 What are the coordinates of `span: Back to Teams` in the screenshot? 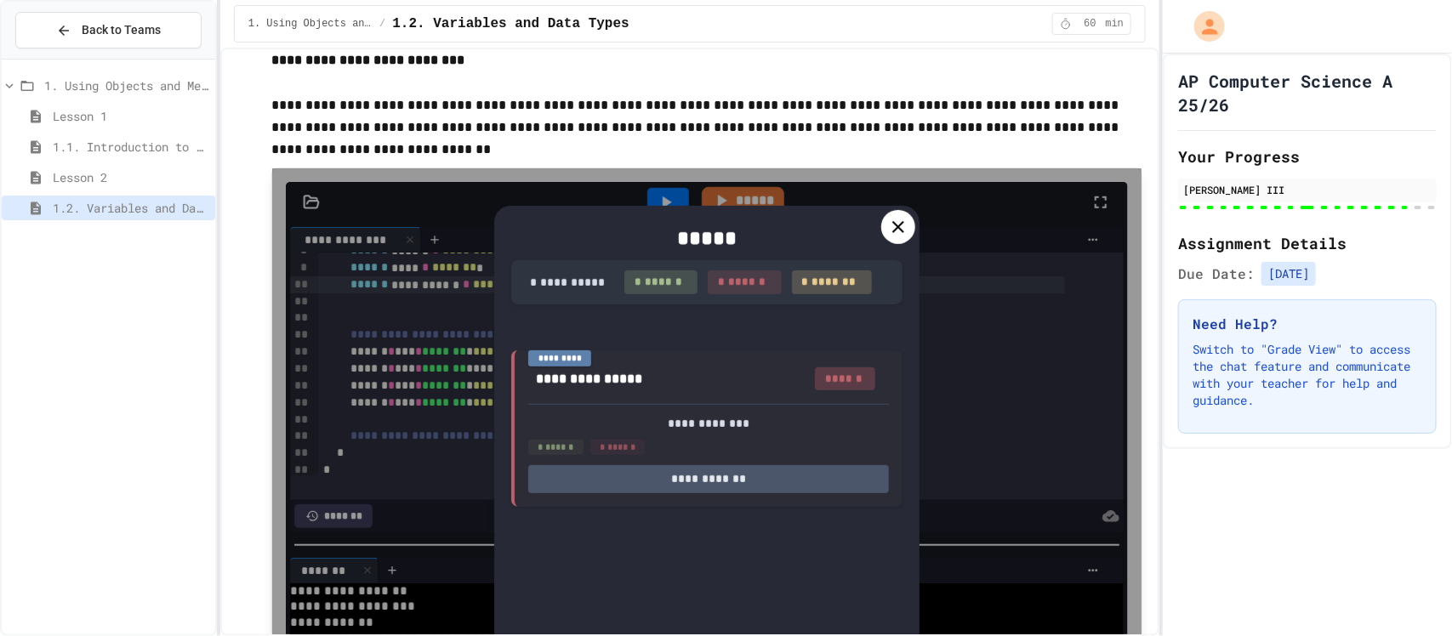 It's located at (121, 30).